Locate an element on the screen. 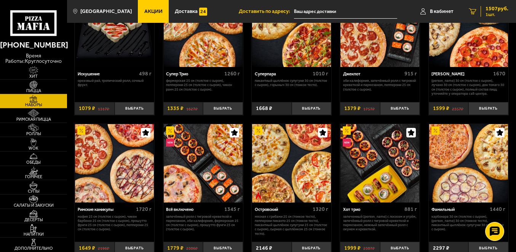 The image size is (516, 252). p: Мясная с грибами 25 см (тонкое тесто), Пепперони Пиканто 25 см (тонкое тесто), Пикантный цыплёнок... is located at coordinates (292, 225).